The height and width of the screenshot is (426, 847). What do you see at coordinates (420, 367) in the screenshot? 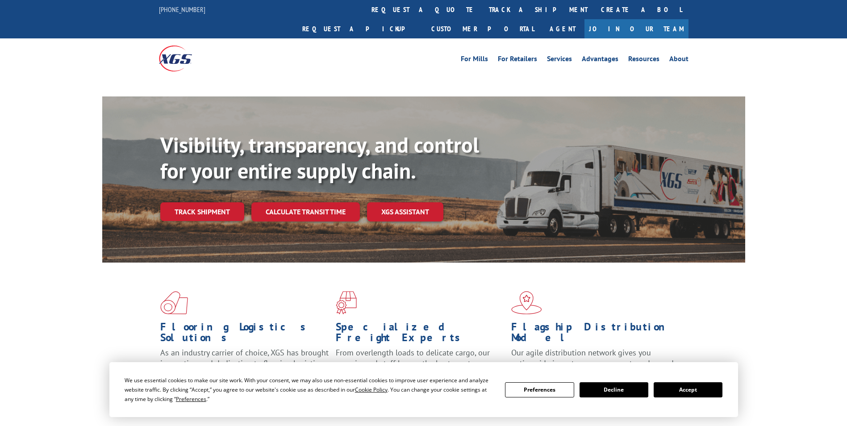
I see `p: From overlength loads to delicate cargo, our experienced staff knows the best way to move your fr...` at bounding box center [420, 367].